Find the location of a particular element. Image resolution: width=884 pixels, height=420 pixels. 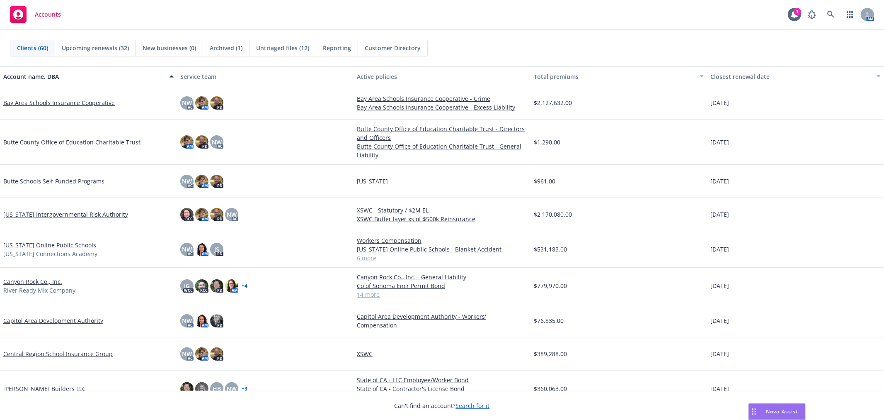

div: Account name, DBA is located at coordinates (84, 76).